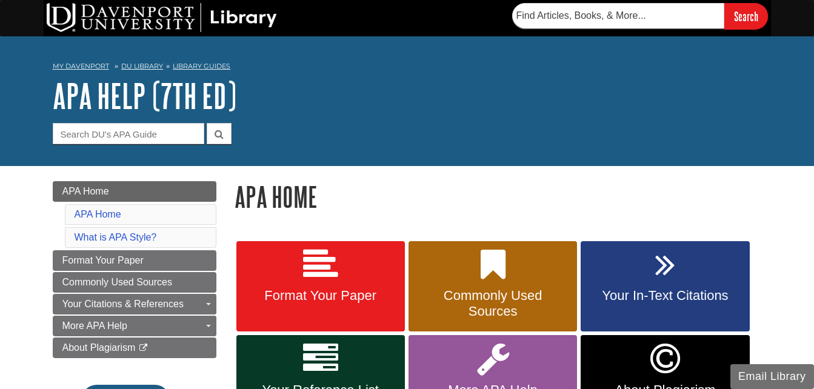 The width and height of the screenshot is (814, 389). I want to click on a: About Plagiarism, so click(135, 348).